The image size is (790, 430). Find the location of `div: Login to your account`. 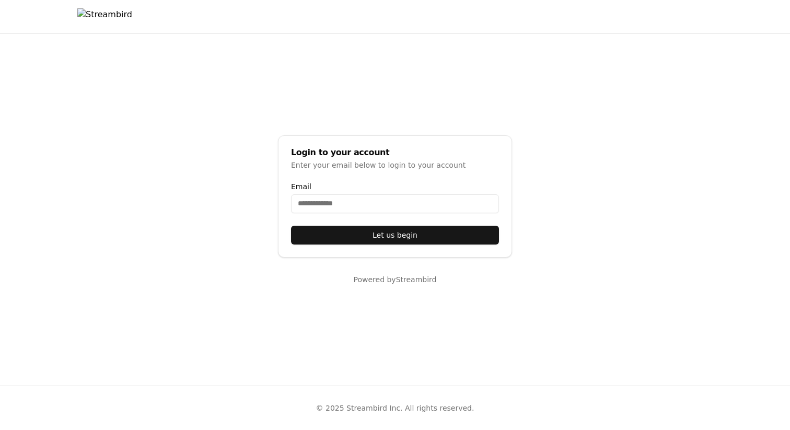

div: Login to your account is located at coordinates (395, 153).